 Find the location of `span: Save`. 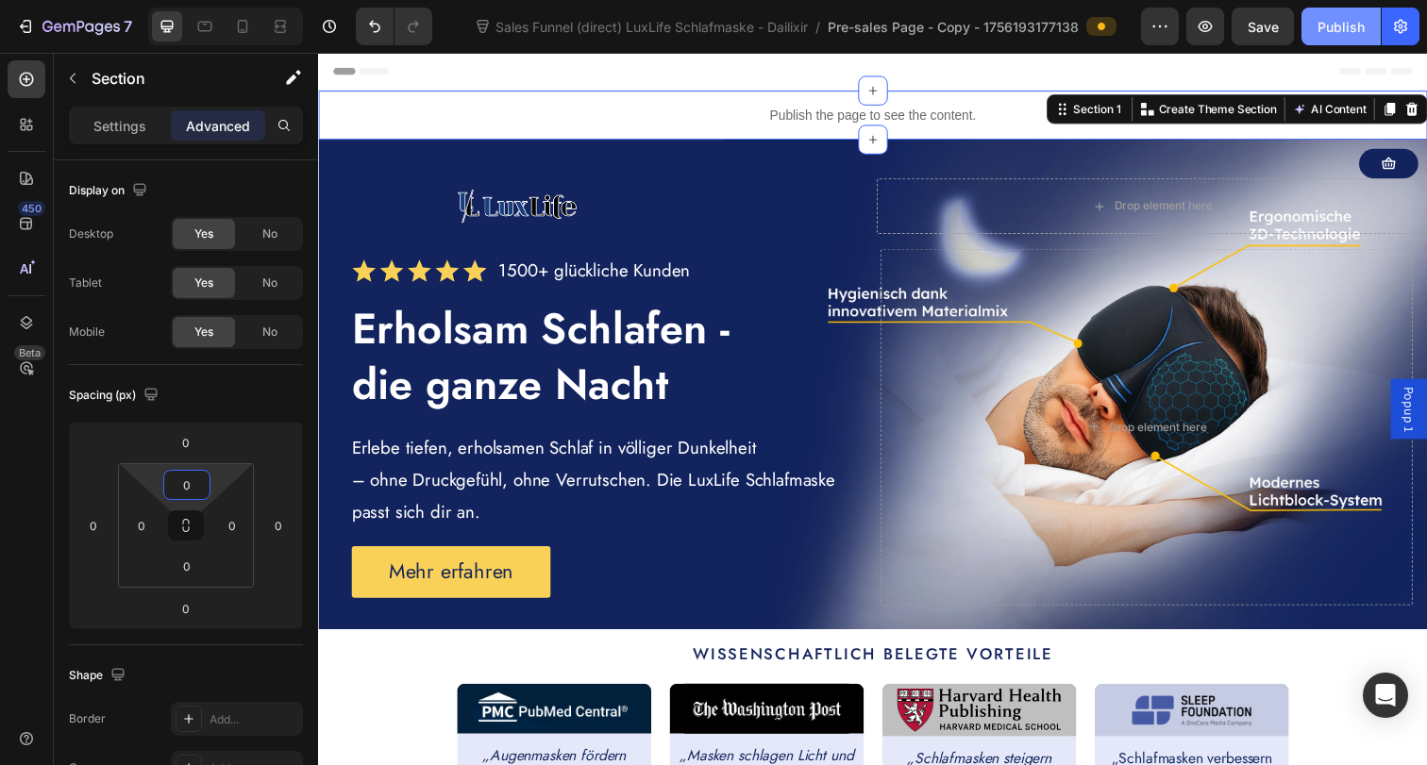

span: Save is located at coordinates (1263, 26).